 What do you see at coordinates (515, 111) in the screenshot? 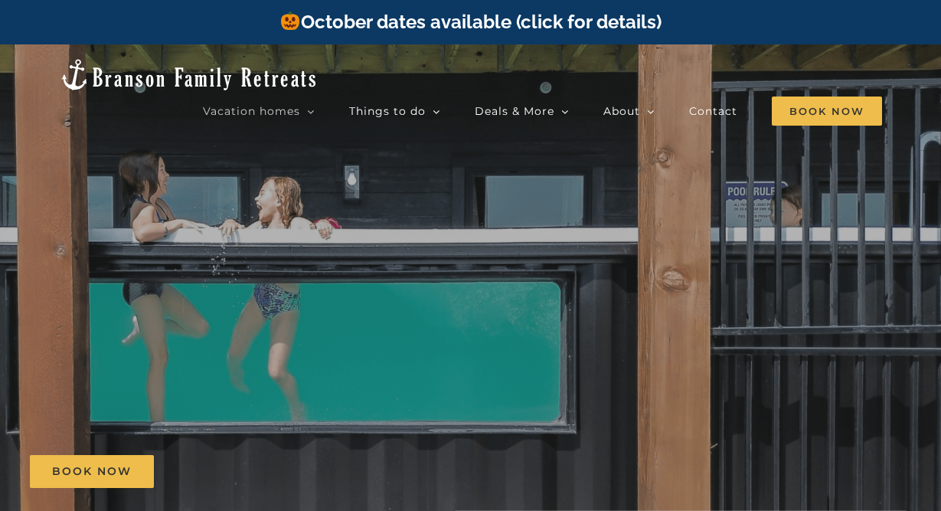
I see `span: Deals & More` at bounding box center [515, 111].